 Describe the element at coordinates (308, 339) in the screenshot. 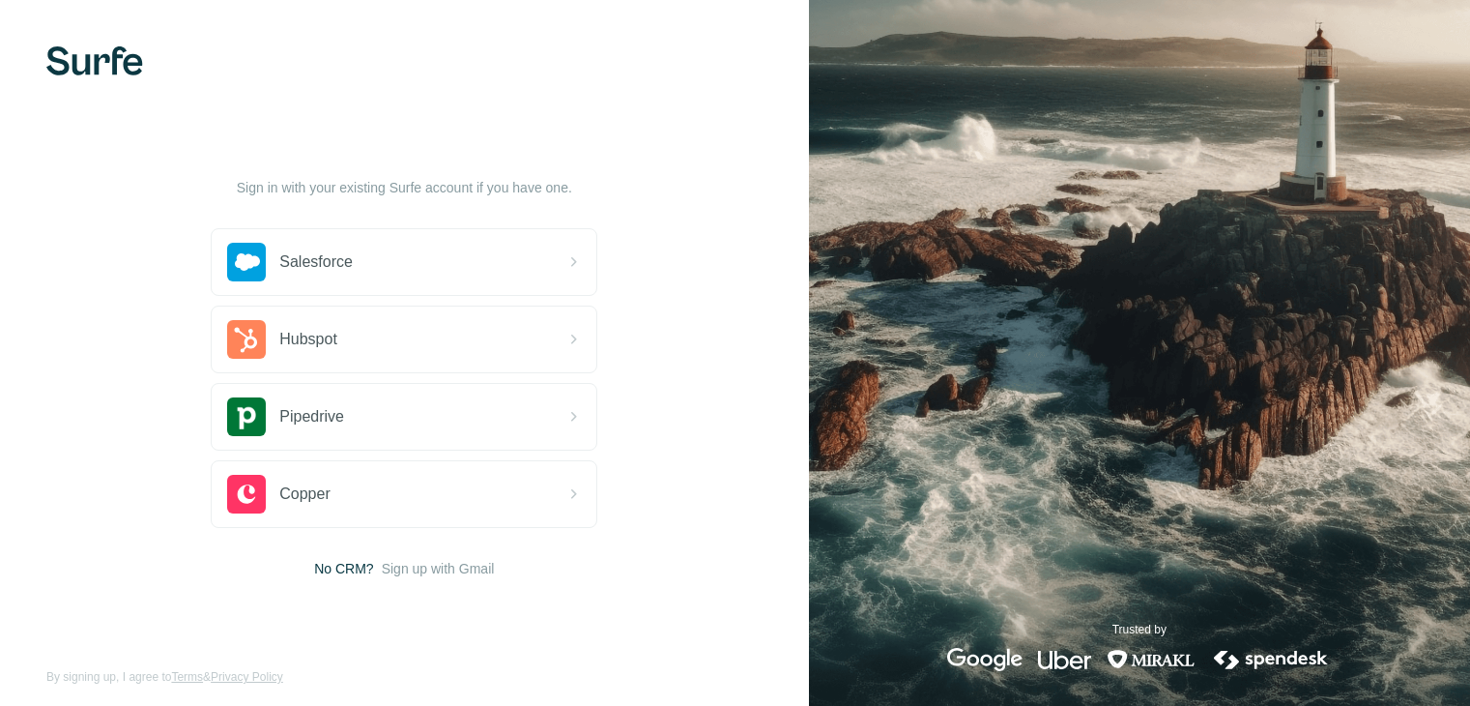

I see `span: Hubspot` at that location.